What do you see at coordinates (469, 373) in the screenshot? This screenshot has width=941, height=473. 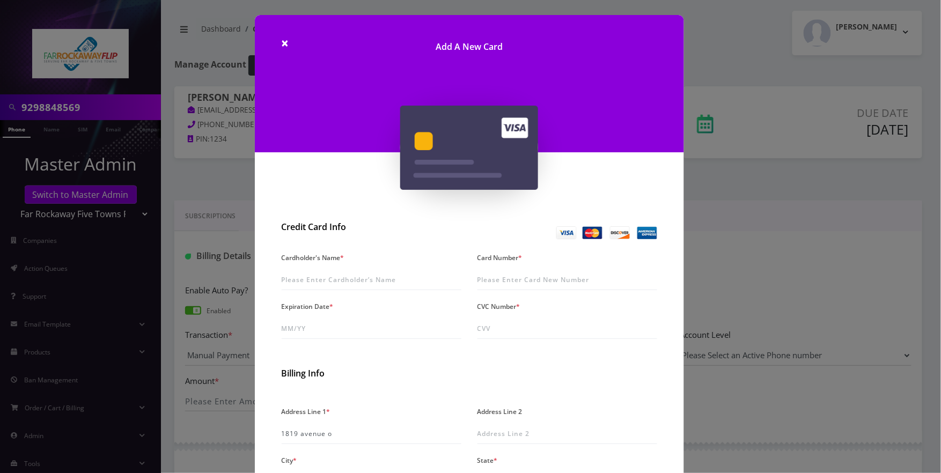 I see `h2: Billing Info` at bounding box center [469, 373].